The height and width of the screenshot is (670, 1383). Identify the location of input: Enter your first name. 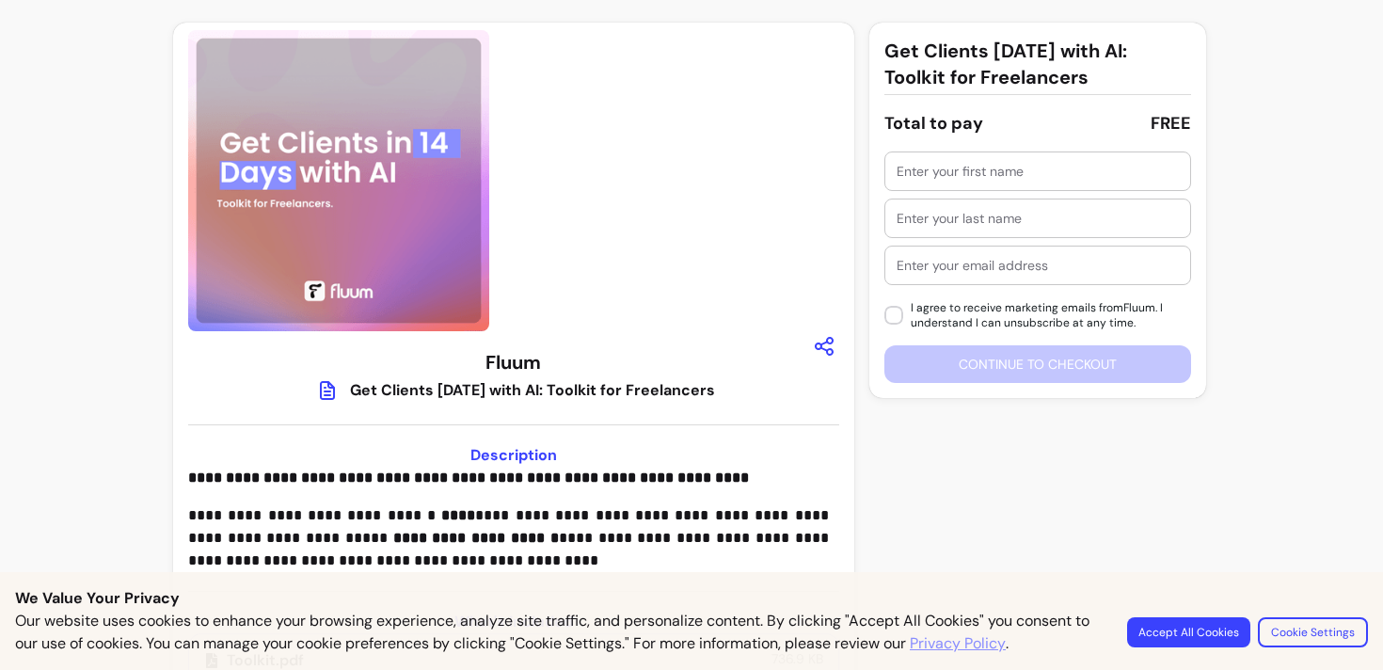
(1038, 171).